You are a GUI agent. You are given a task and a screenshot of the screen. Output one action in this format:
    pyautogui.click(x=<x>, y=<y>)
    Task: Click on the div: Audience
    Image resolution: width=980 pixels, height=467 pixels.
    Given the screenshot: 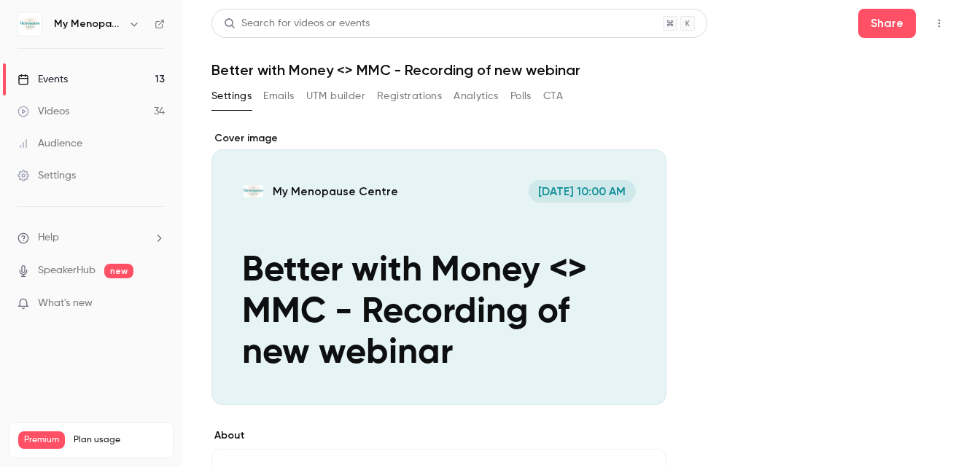 What is the action you would take?
    pyautogui.click(x=50, y=144)
    